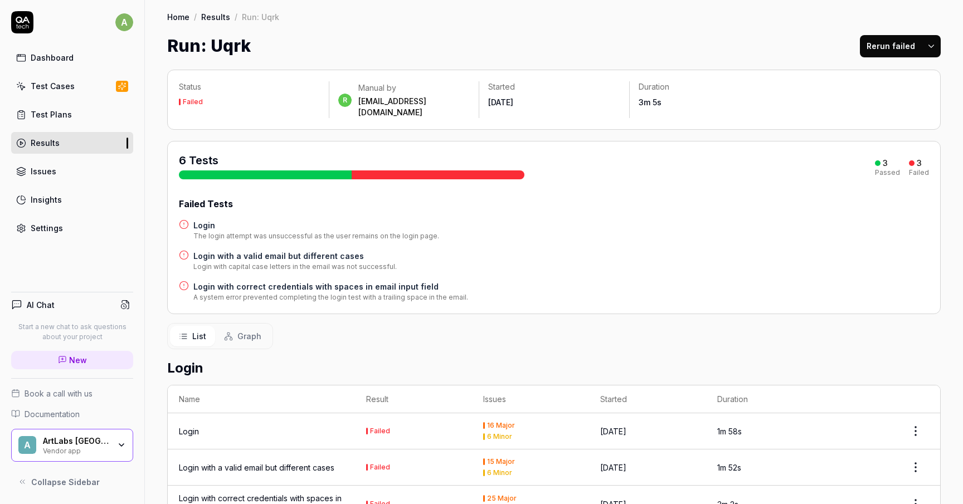  Describe the element at coordinates (554, 368) in the screenshot. I see `h2: Login` at that location.